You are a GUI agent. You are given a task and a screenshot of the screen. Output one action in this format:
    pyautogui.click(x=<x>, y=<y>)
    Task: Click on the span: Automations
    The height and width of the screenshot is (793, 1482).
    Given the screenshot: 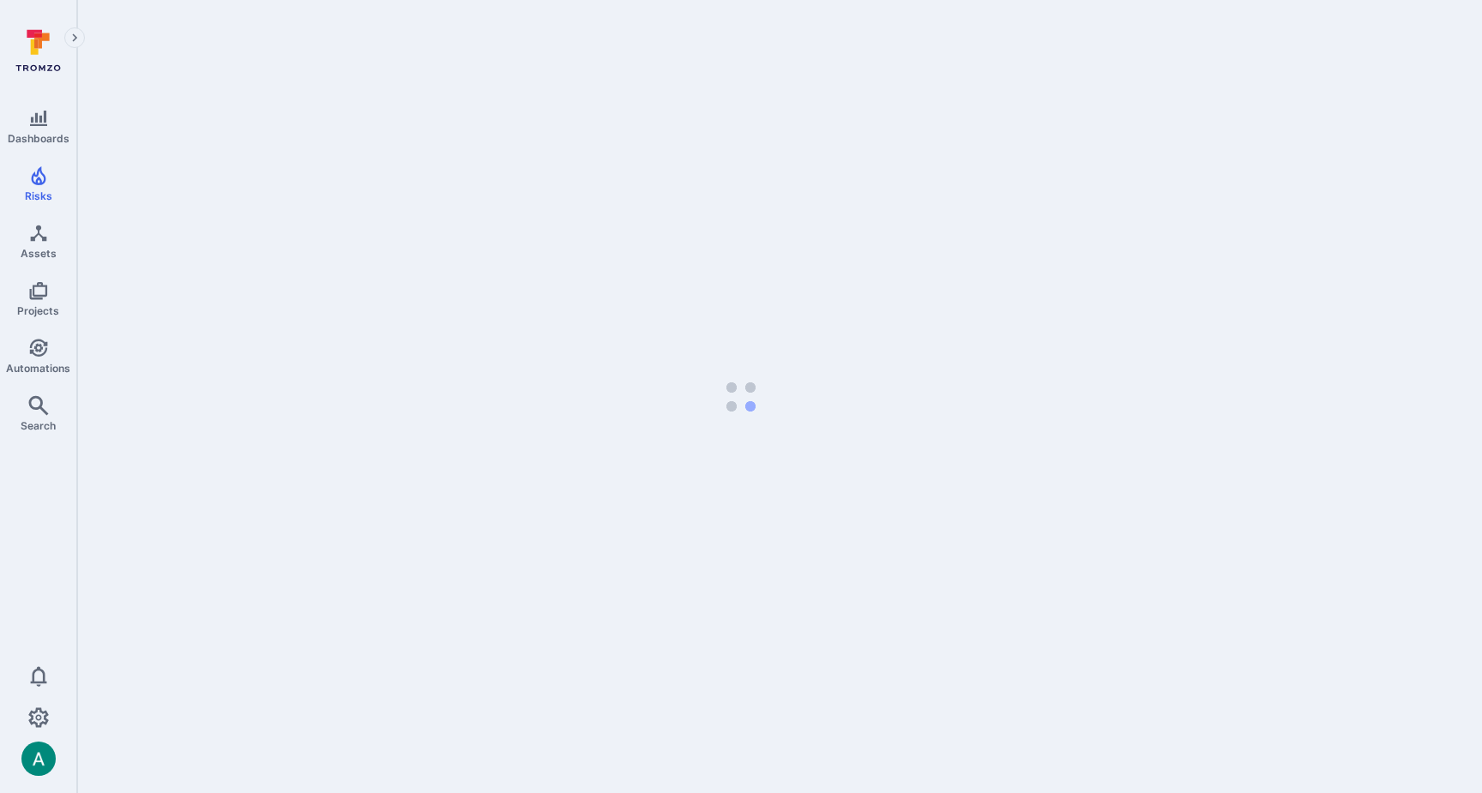 What is the action you would take?
    pyautogui.click(x=38, y=368)
    